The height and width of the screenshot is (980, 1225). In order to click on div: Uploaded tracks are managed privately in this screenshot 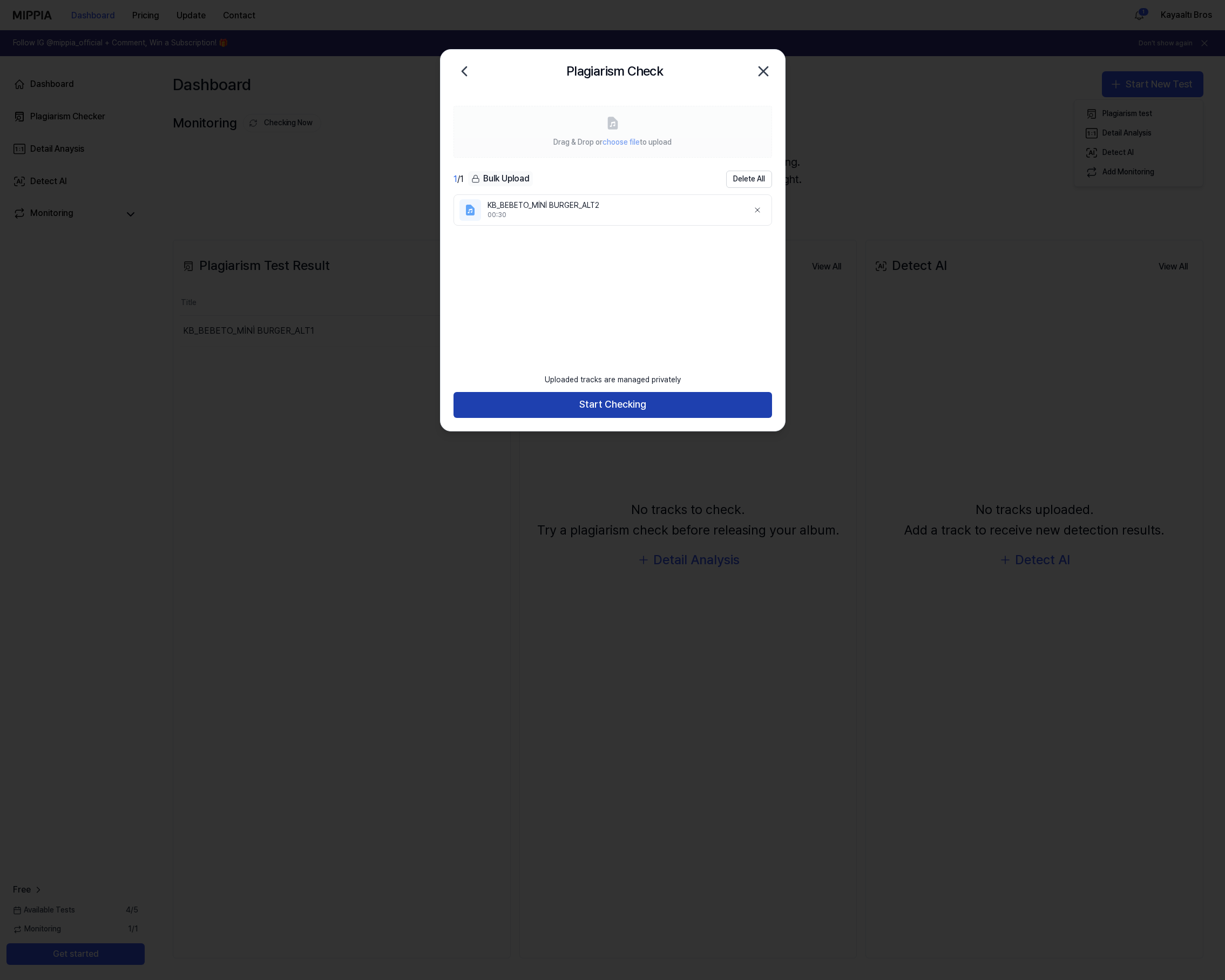, I will do `click(612, 380)`.